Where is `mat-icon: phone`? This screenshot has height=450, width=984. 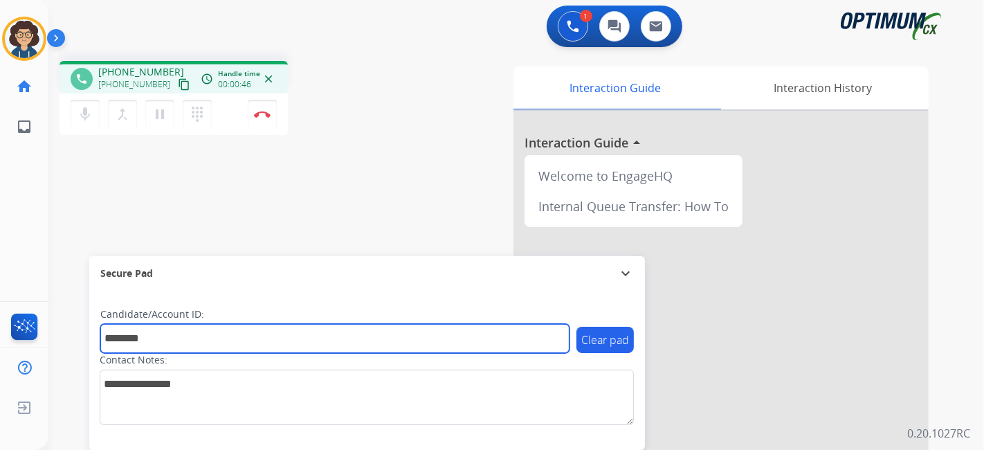 mat-icon: phone is located at coordinates (82, 79).